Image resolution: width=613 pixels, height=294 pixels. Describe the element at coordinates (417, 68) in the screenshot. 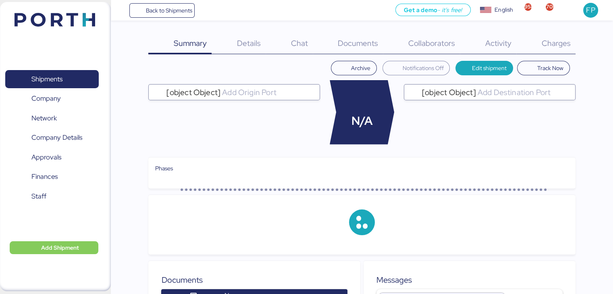

I see `button: Notifications Off` at that location.